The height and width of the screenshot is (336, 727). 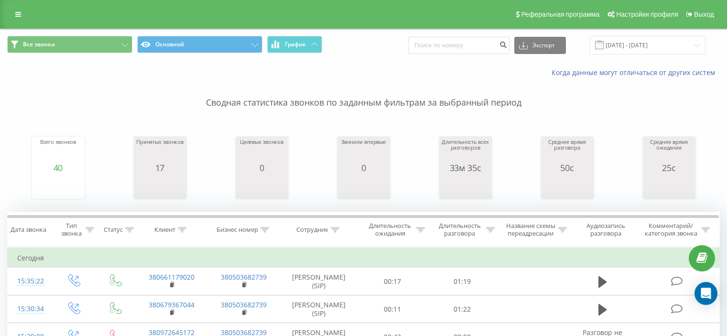 I want to click on div: 25с, so click(x=669, y=168).